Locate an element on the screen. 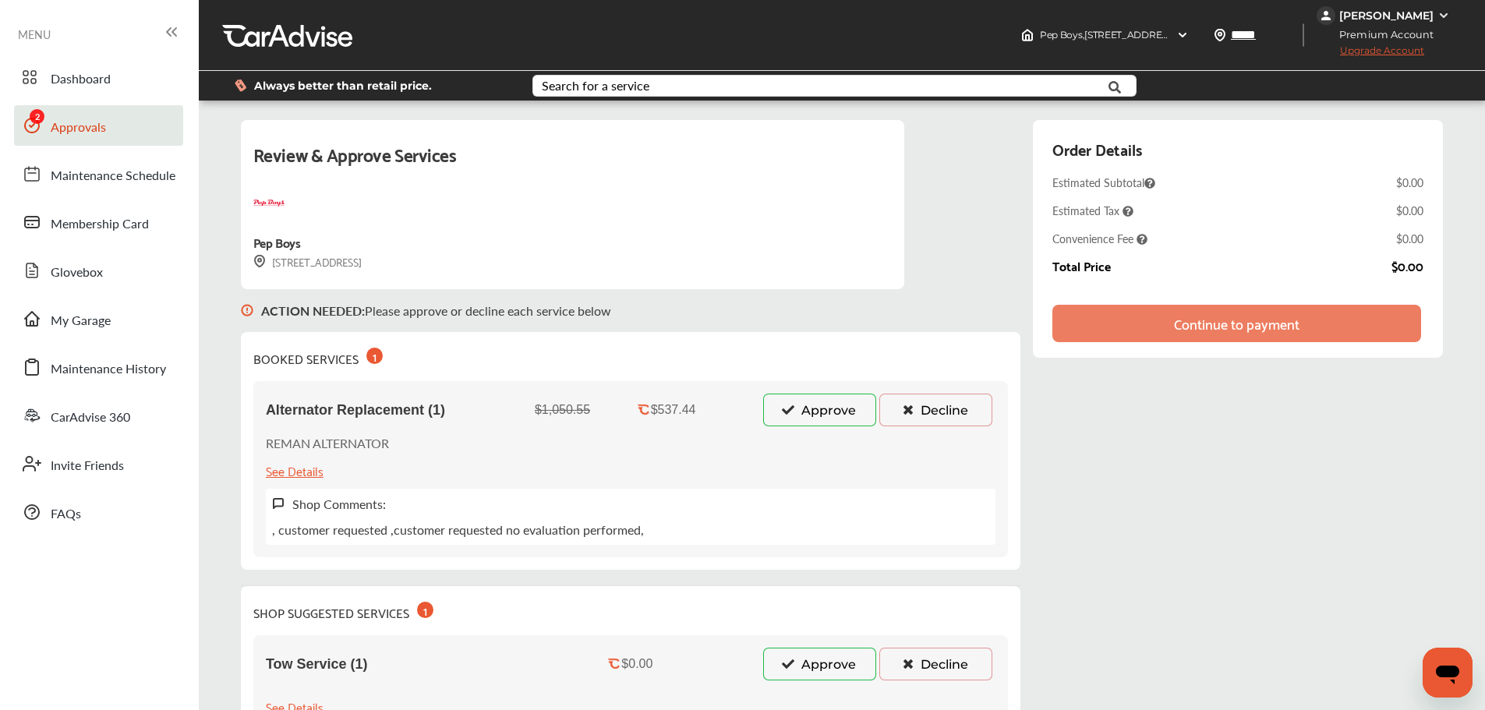 Image resolution: width=1485 pixels, height=710 pixels. img: header-down-arrow.9dd2ce7d.svg is located at coordinates (1183, 35).